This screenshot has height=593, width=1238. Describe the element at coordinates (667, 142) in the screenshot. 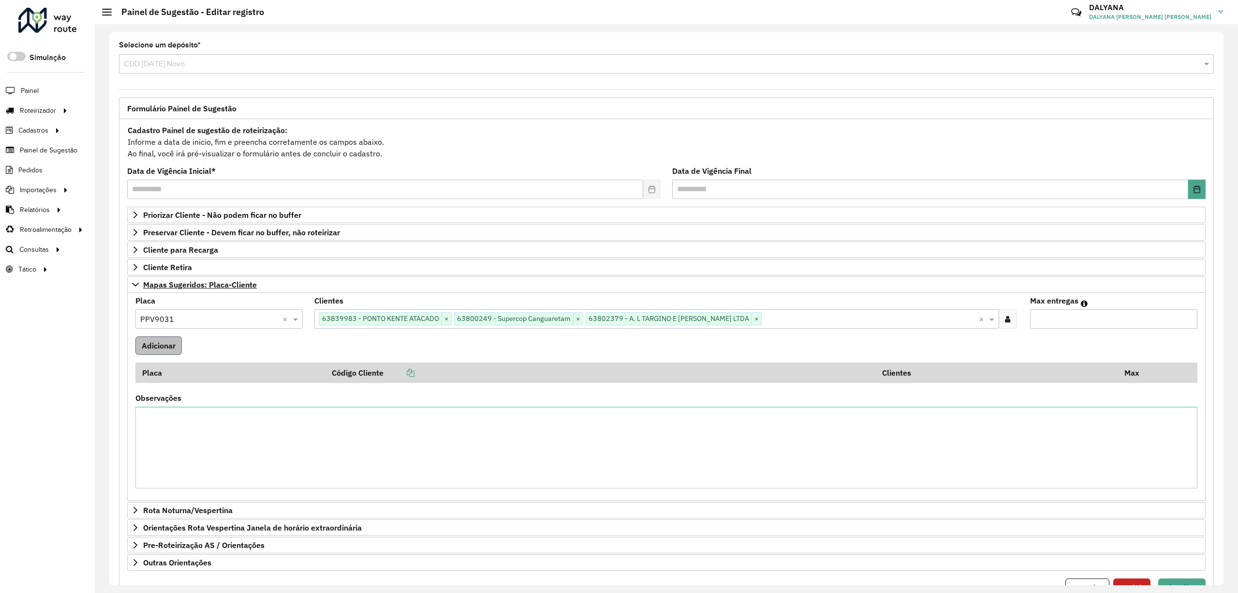

I see `div: Informe a data de inicio, fim e preencha corretamente os campos abaixo. Ao final, você irá pré-vi...` at that location.